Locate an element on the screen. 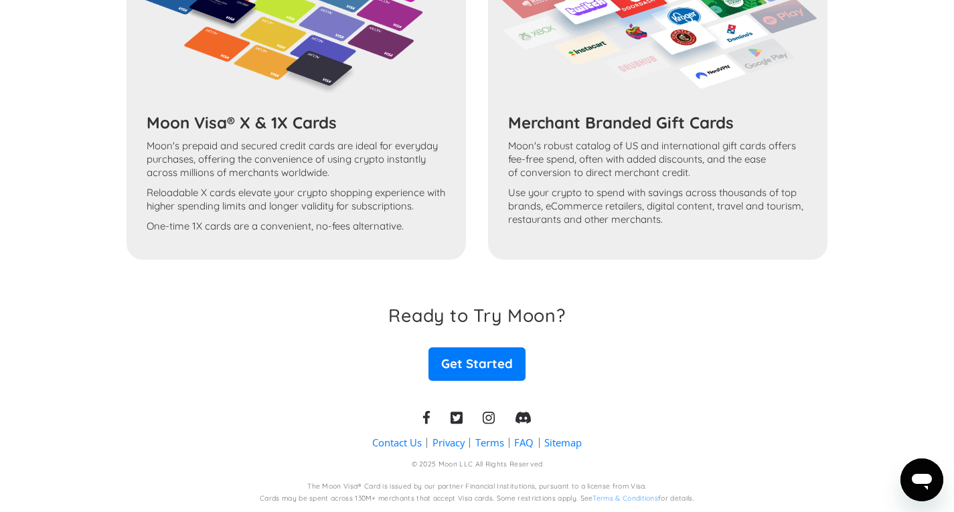 Image resolution: width=954 pixels, height=512 pixels. a: Terms is located at coordinates (489, 442).